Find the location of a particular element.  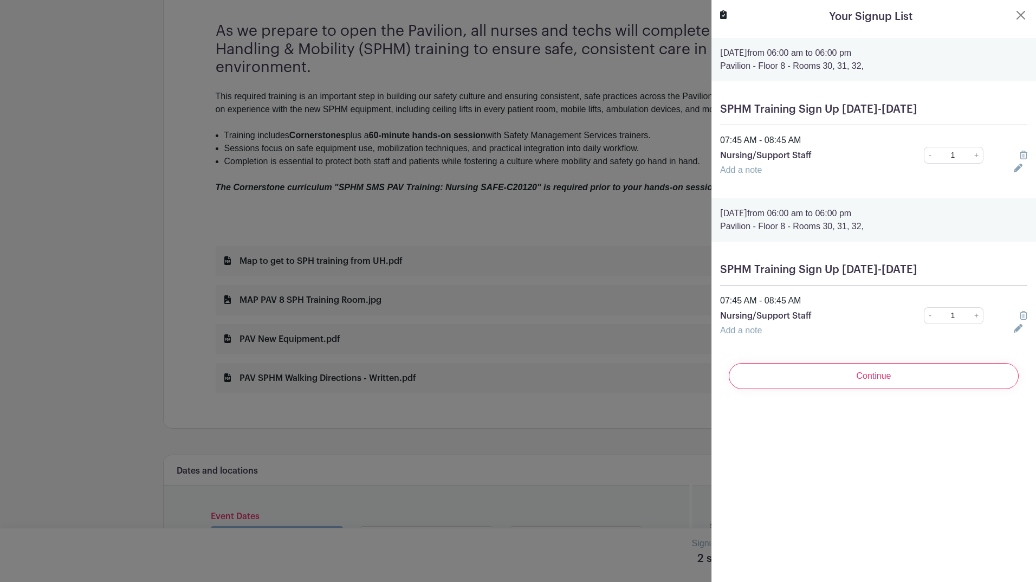

button: Close is located at coordinates (1021, 15).